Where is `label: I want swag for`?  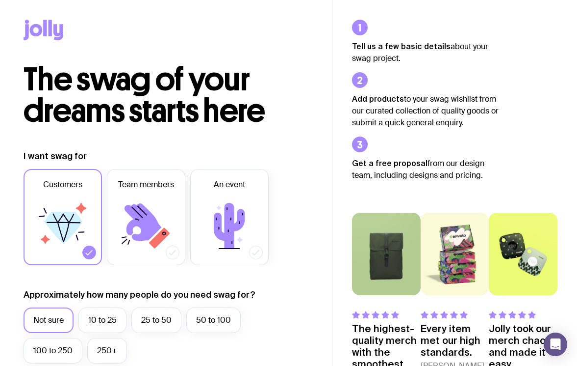 label: I want swag for is located at coordinates (55, 156).